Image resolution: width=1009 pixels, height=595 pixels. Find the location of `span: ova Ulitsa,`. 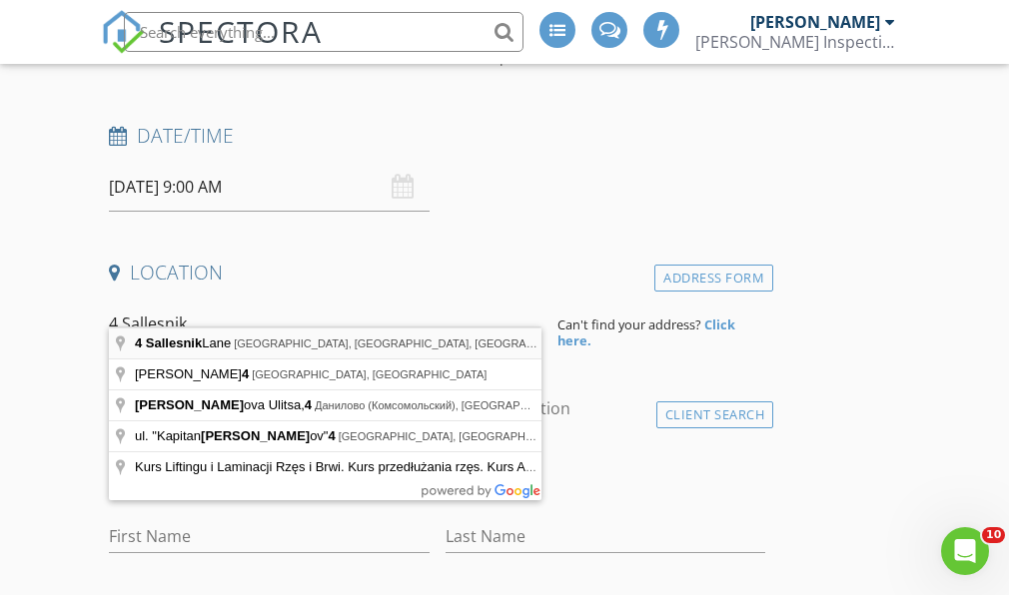

span: ova Ulitsa, is located at coordinates (225, 405).